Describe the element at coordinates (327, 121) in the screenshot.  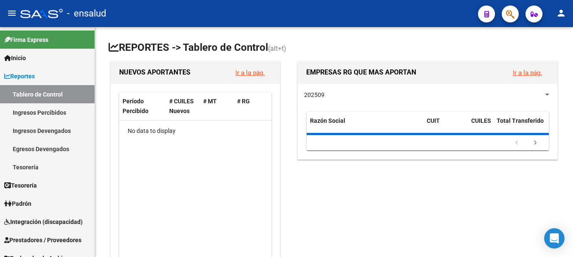
I see `span: Razón Social` at that location.